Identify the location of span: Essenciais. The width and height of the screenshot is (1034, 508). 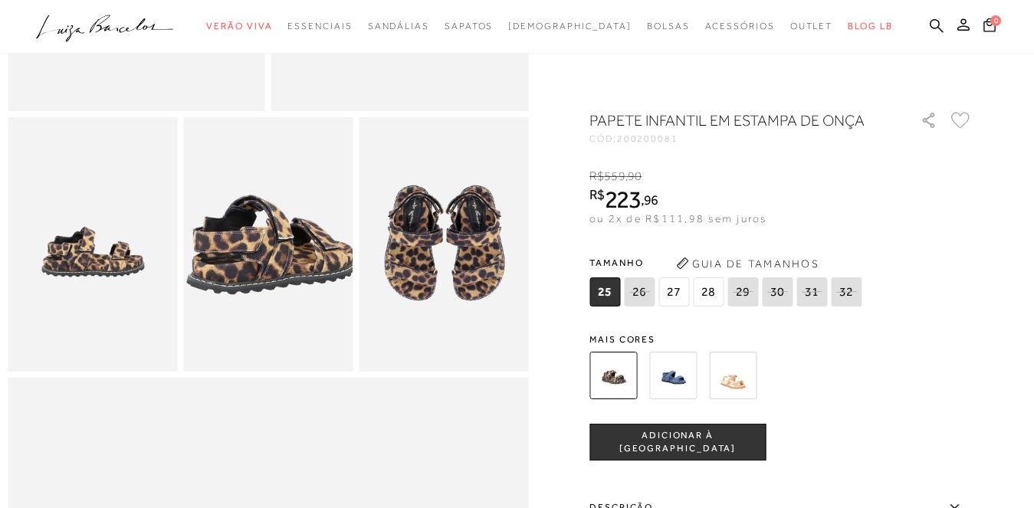
(320, 26).